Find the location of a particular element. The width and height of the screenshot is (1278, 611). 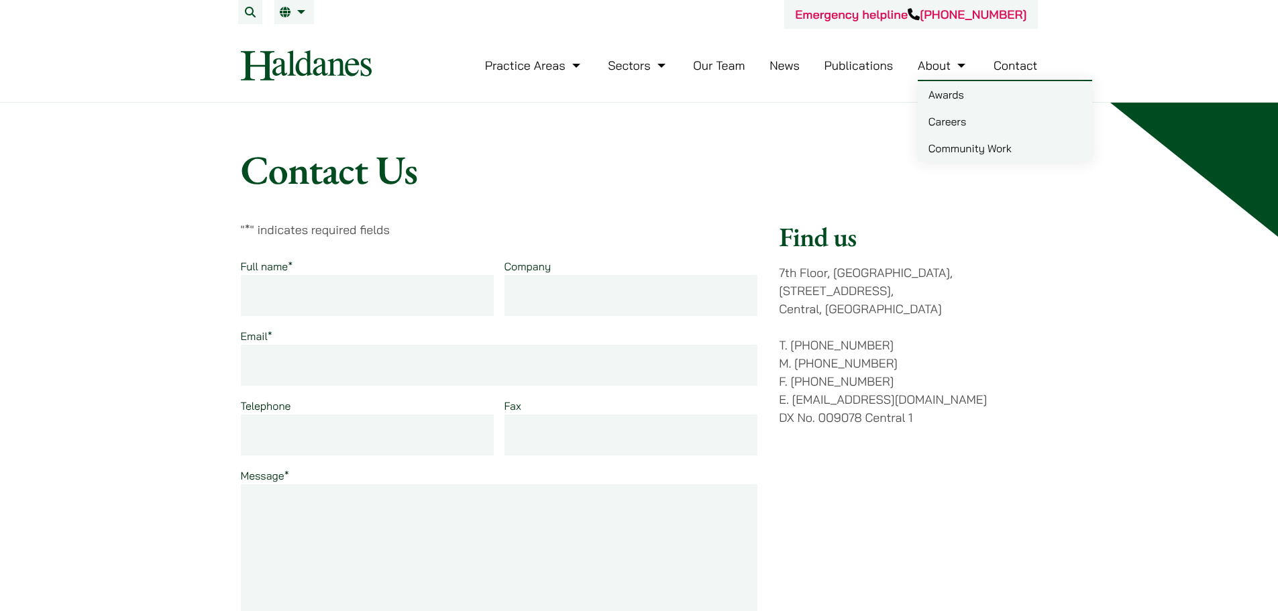

h2: Find us is located at coordinates (907, 237).